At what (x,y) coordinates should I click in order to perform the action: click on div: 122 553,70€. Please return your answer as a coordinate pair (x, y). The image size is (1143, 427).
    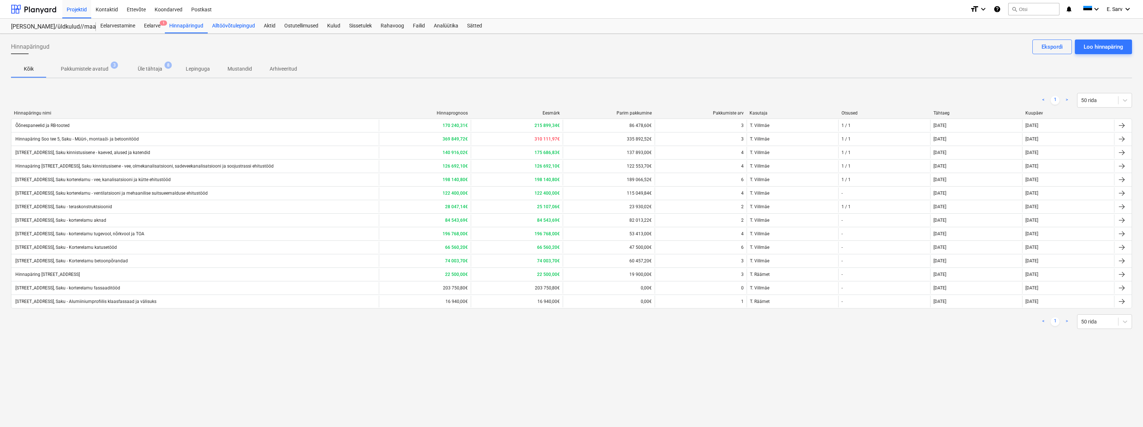
    Looking at the image, I should click on (608, 166).